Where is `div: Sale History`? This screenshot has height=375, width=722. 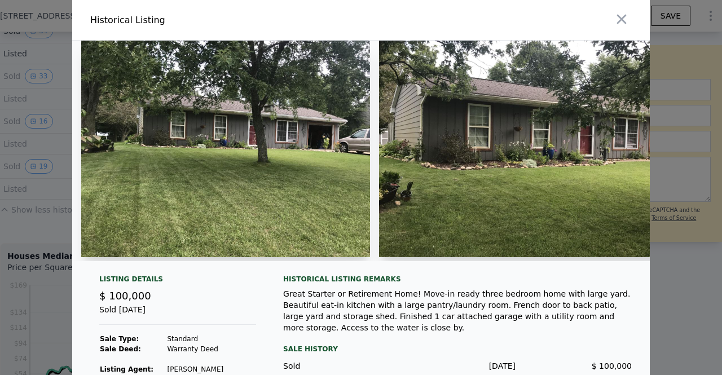
div: Sale History is located at coordinates (457, 349).